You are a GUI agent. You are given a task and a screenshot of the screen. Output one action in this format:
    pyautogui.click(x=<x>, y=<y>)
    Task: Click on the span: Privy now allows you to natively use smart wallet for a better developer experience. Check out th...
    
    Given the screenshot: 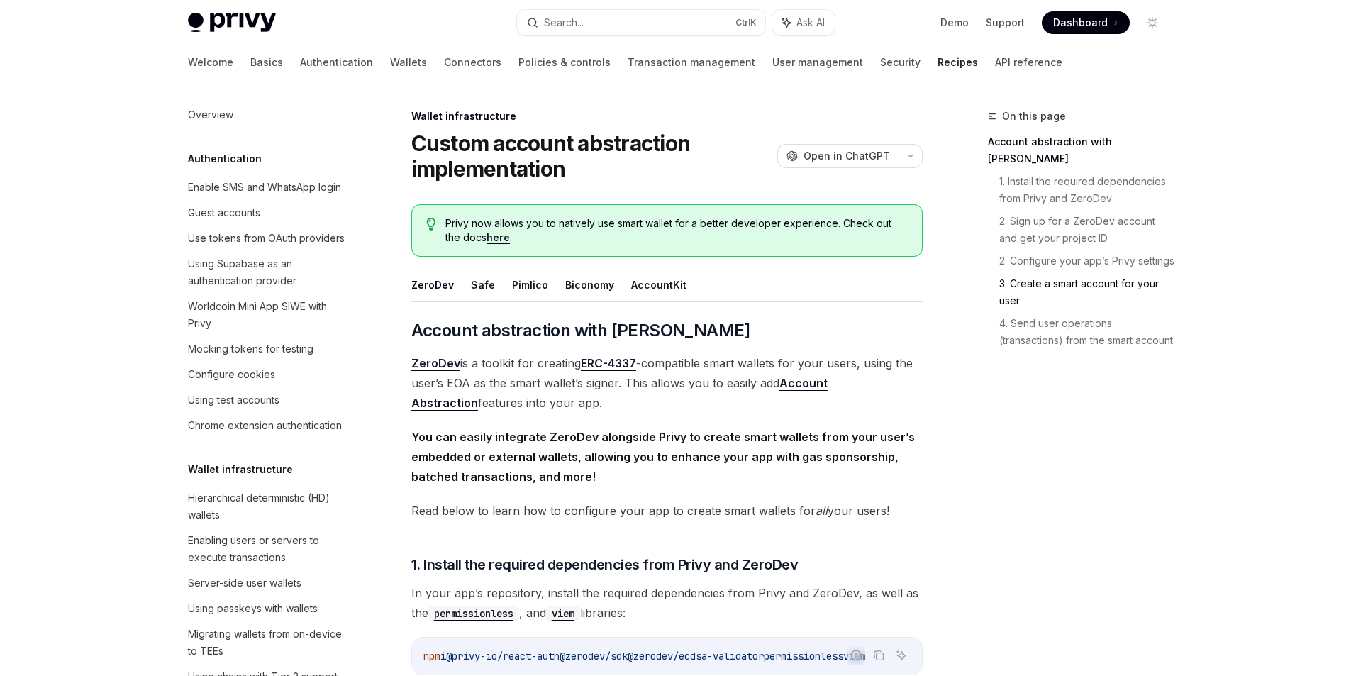 What is the action you would take?
    pyautogui.click(x=676, y=231)
    